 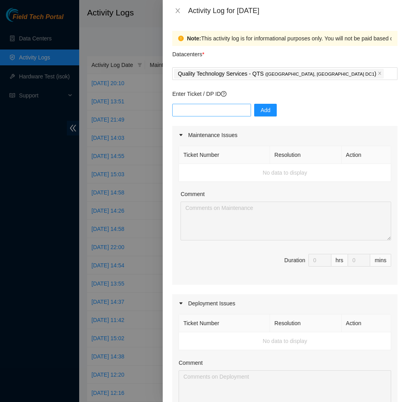 I want to click on p: Datacenters, so click(x=188, y=52).